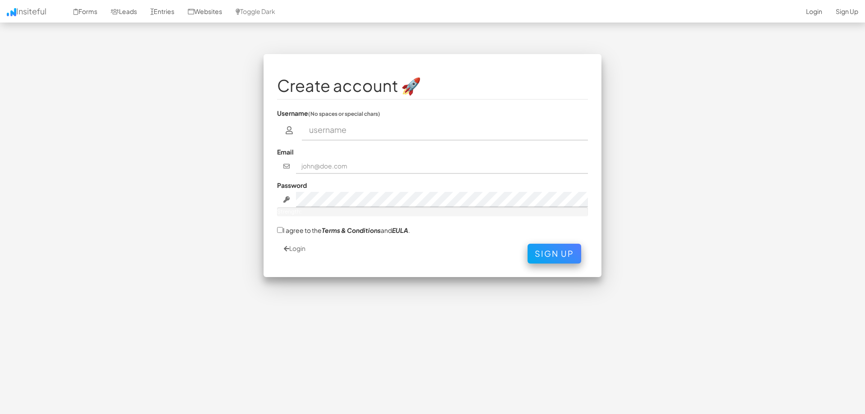 This screenshot has width=865, height=414. I want to click on label: Password, so click(292, 185).